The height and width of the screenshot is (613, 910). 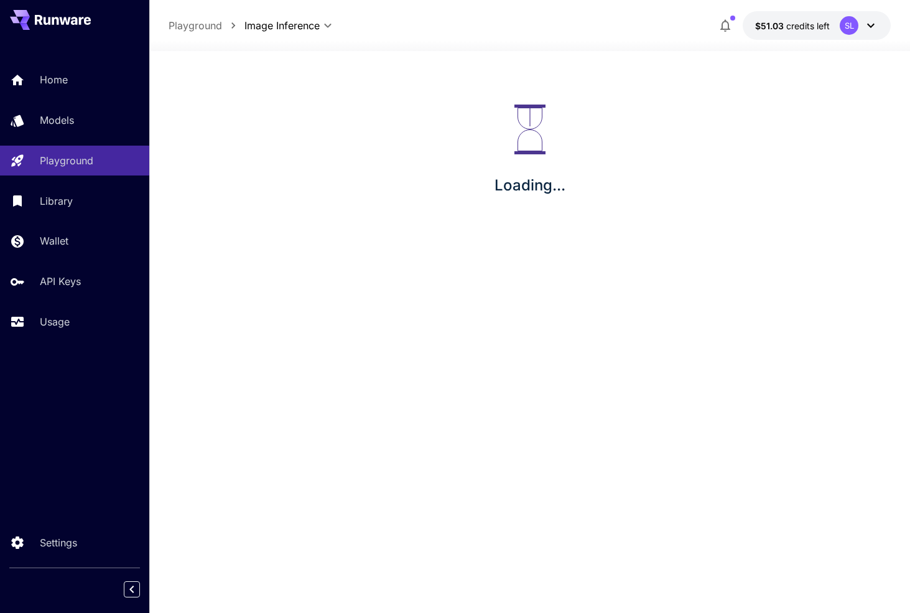 I want to click on span: $51.03, so click(x=771, y=26).